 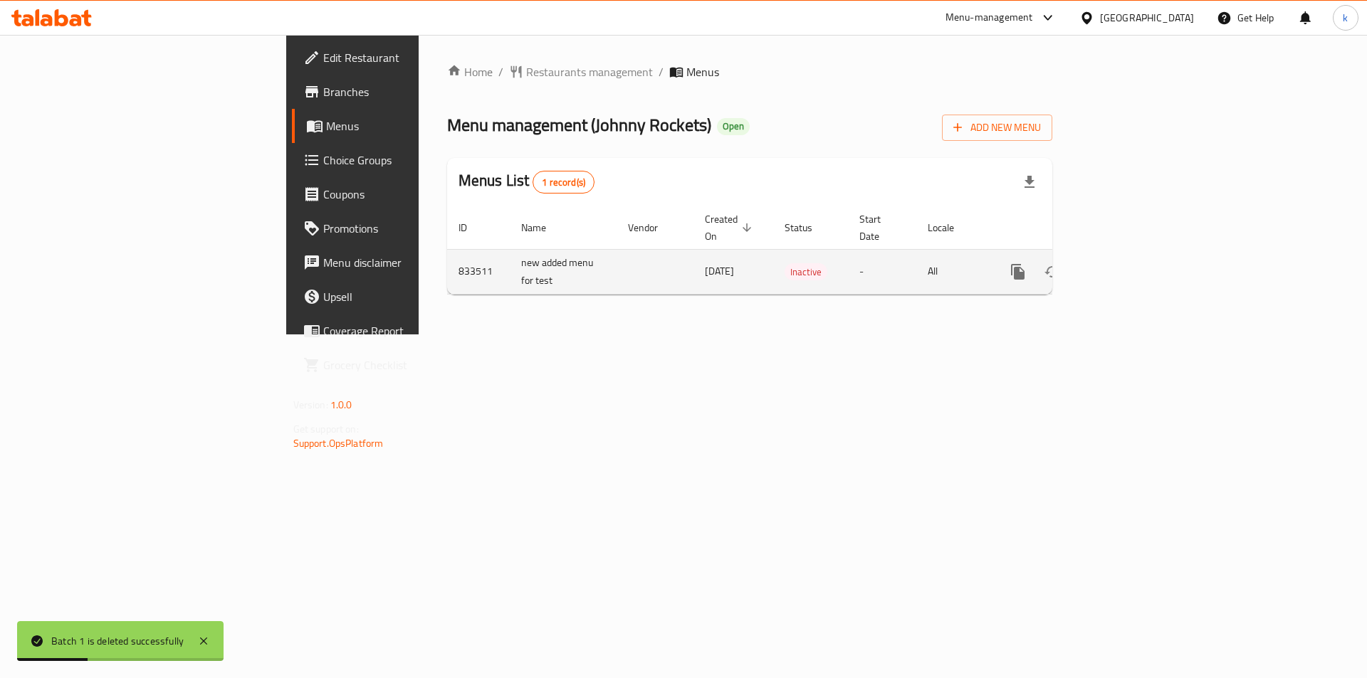 I want to click on span: Edit Restaurant, so click(x=413, y=58).